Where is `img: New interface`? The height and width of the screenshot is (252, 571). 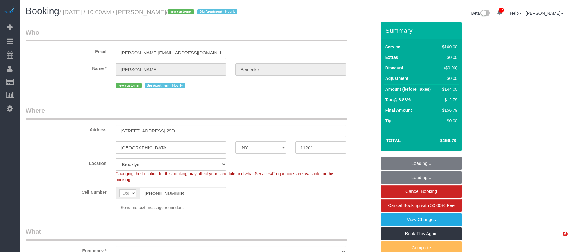 img: New interface is located at coordinates (484, 14).